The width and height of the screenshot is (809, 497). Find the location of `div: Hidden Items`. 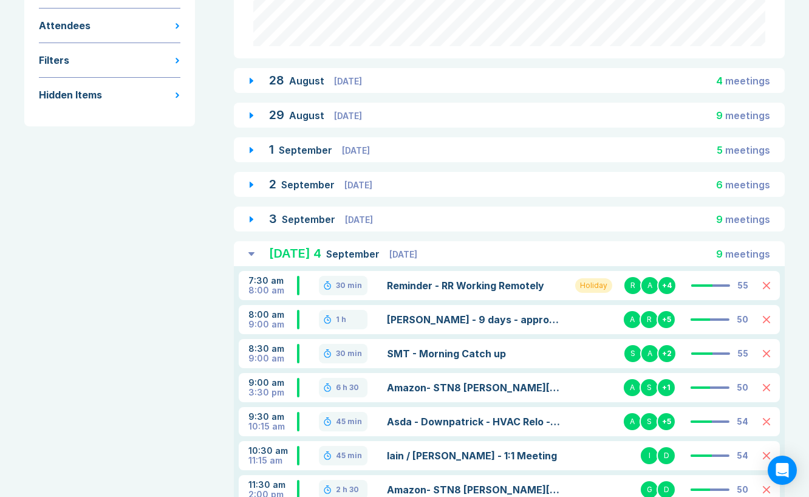

div: Hidden Items is located at coordinates (70, 95).